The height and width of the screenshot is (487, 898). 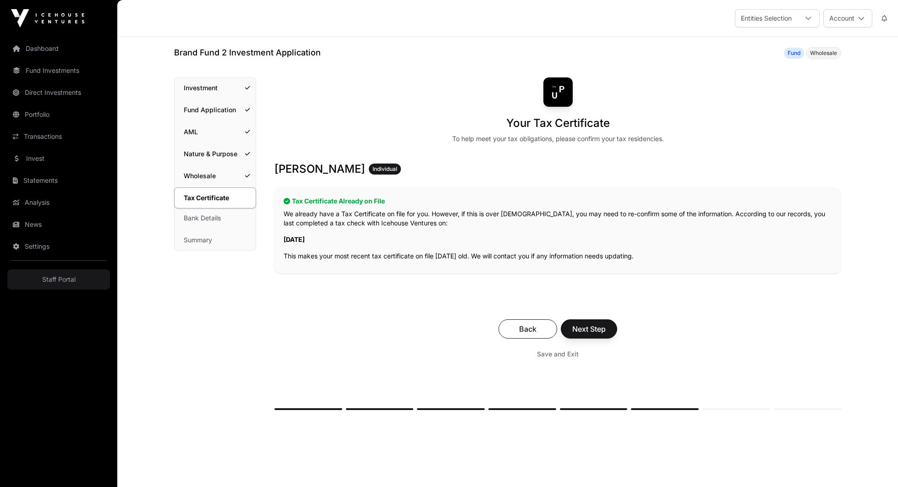 What do you see at coordinates (215, 132) in the screenshot?
I see `a: AML` at bounding box center [215, 132].